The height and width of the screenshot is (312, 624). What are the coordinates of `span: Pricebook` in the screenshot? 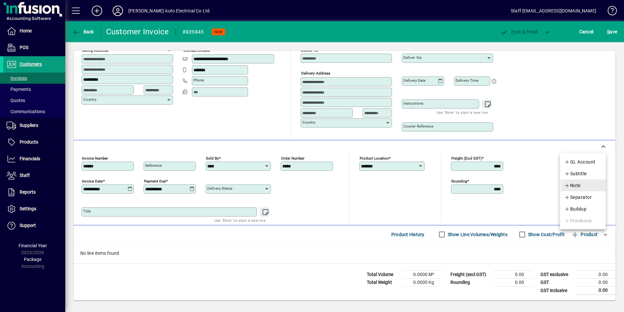 It's located at (578, 220).